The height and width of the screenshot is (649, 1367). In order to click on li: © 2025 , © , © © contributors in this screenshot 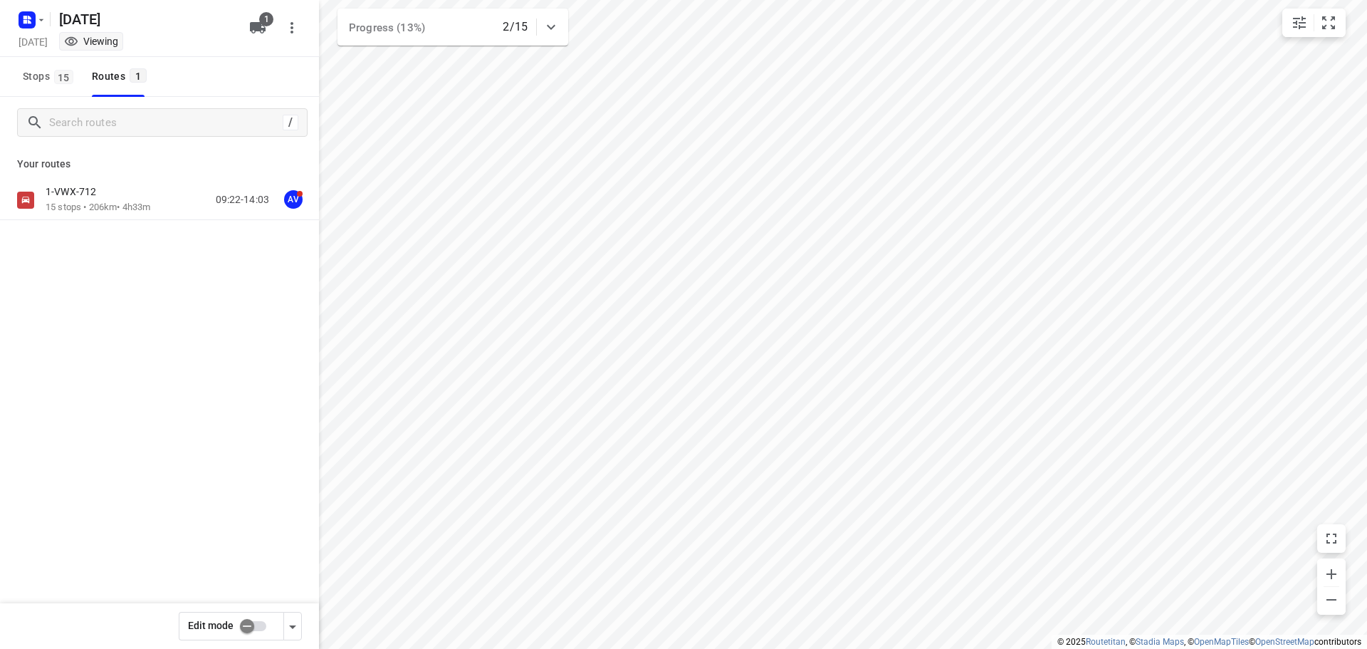, I will do `click(1209, 641)`.